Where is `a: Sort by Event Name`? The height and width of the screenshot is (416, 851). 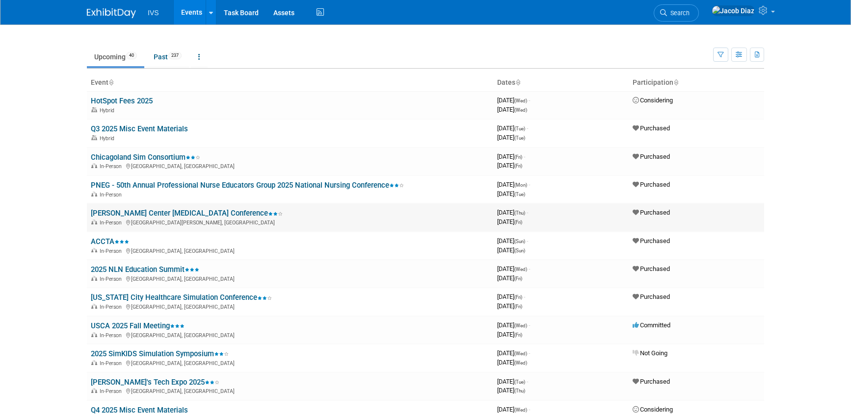 a: Sort by Event Name is located at coordinates (111, 82).